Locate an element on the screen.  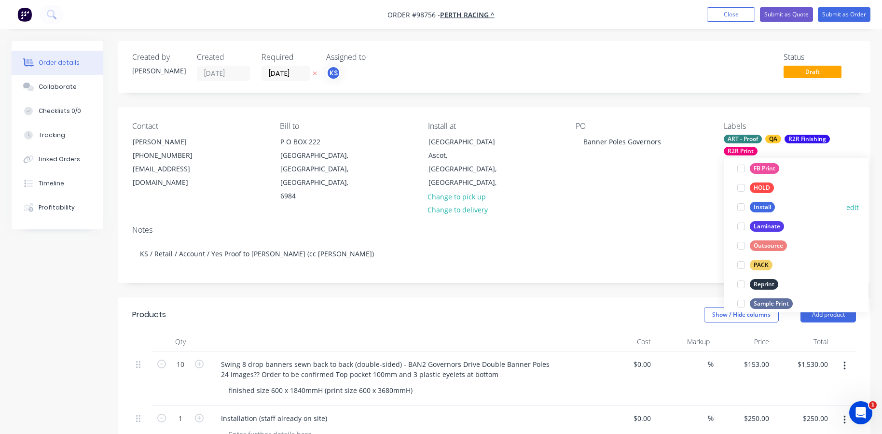
button: Timeline is located at coordinates (57, 183).